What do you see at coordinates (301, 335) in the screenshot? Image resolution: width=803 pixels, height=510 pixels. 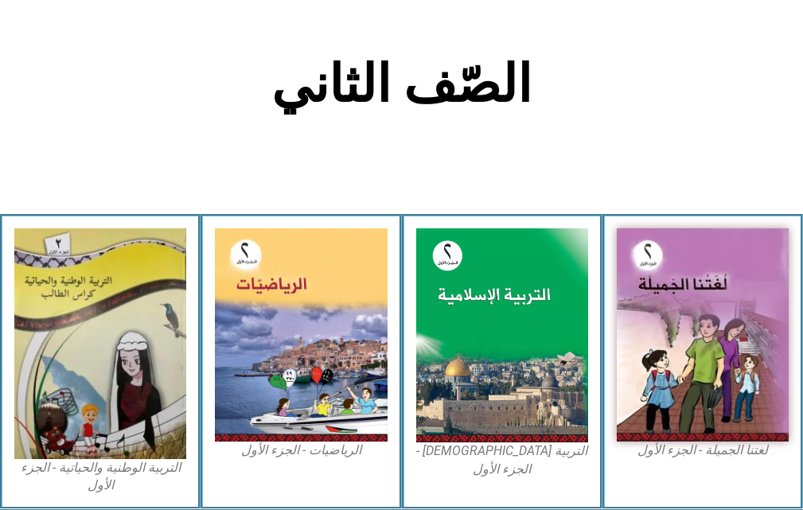 I see `img: Math2A-Cover` at bounding box center [301, 335].